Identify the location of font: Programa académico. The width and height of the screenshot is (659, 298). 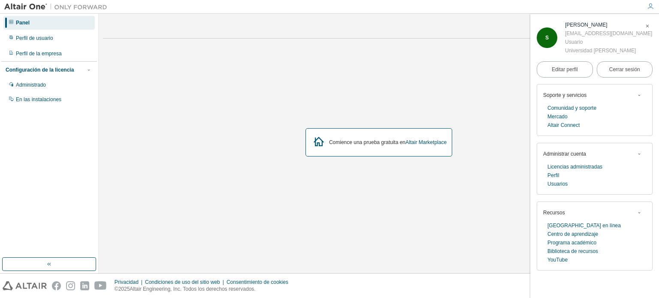
(572, 243).